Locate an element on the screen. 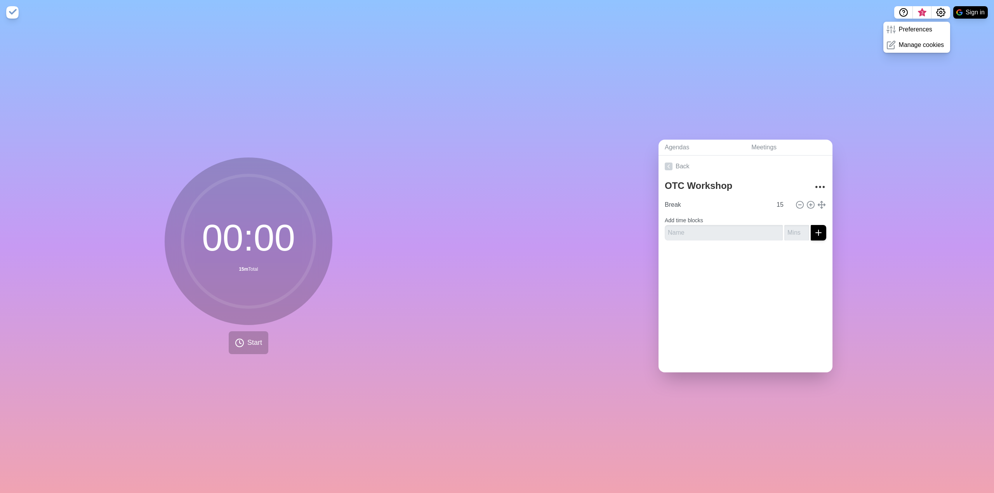 This screenshot has height=493, width=994. label: Add time blocks is located at coordinates (684, 220).